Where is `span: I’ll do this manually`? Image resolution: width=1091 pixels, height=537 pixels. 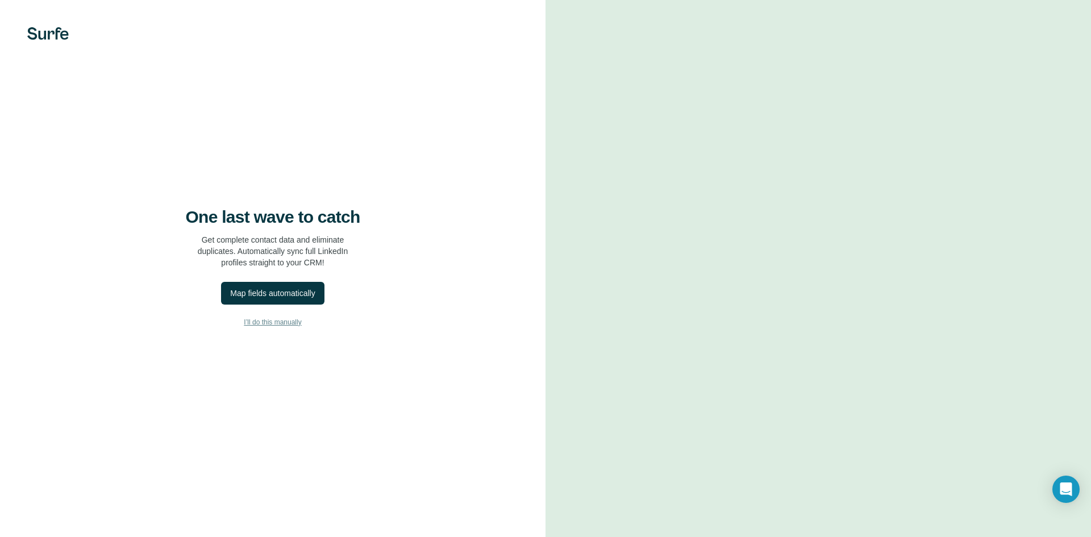
span: I’ll do this manually is located at coordinates (272, 322).